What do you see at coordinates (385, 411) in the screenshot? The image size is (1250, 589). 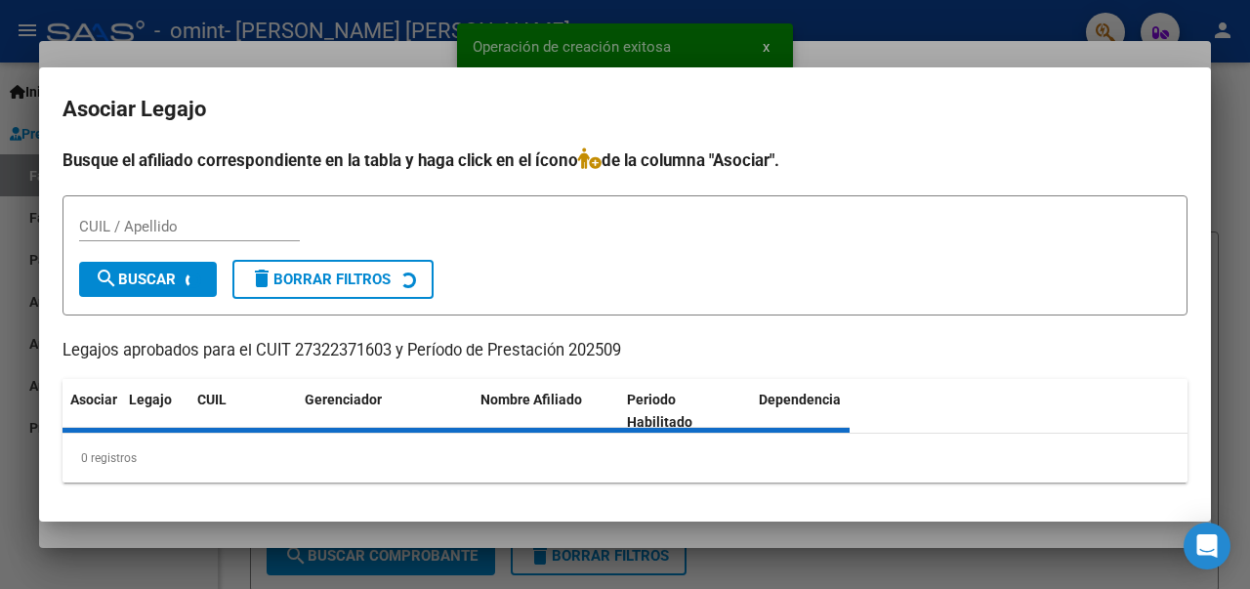 I see `datatable-header-cell: Gerenciador` at bounding box center [385, 411].